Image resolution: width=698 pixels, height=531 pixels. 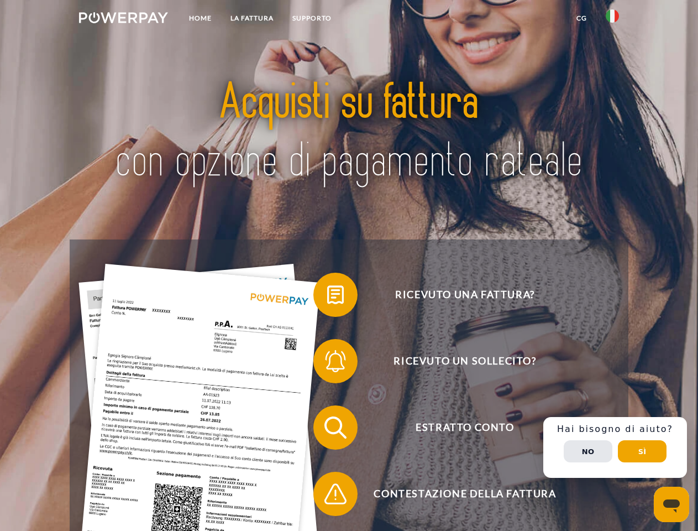 I want to click on a: Ricevuto una fattura?, so click(x=457, y=295).